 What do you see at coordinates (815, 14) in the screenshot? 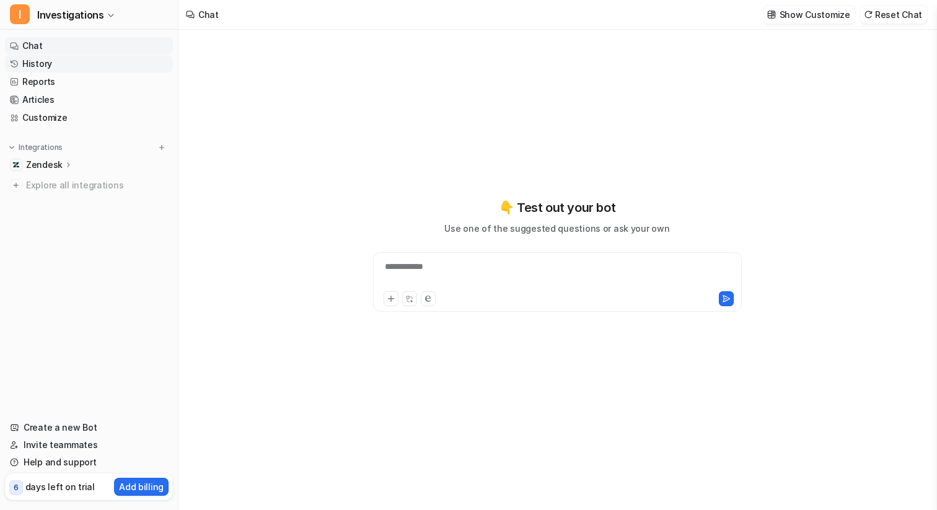
I see `p: Show Customize` at bounding box center [815, 14].